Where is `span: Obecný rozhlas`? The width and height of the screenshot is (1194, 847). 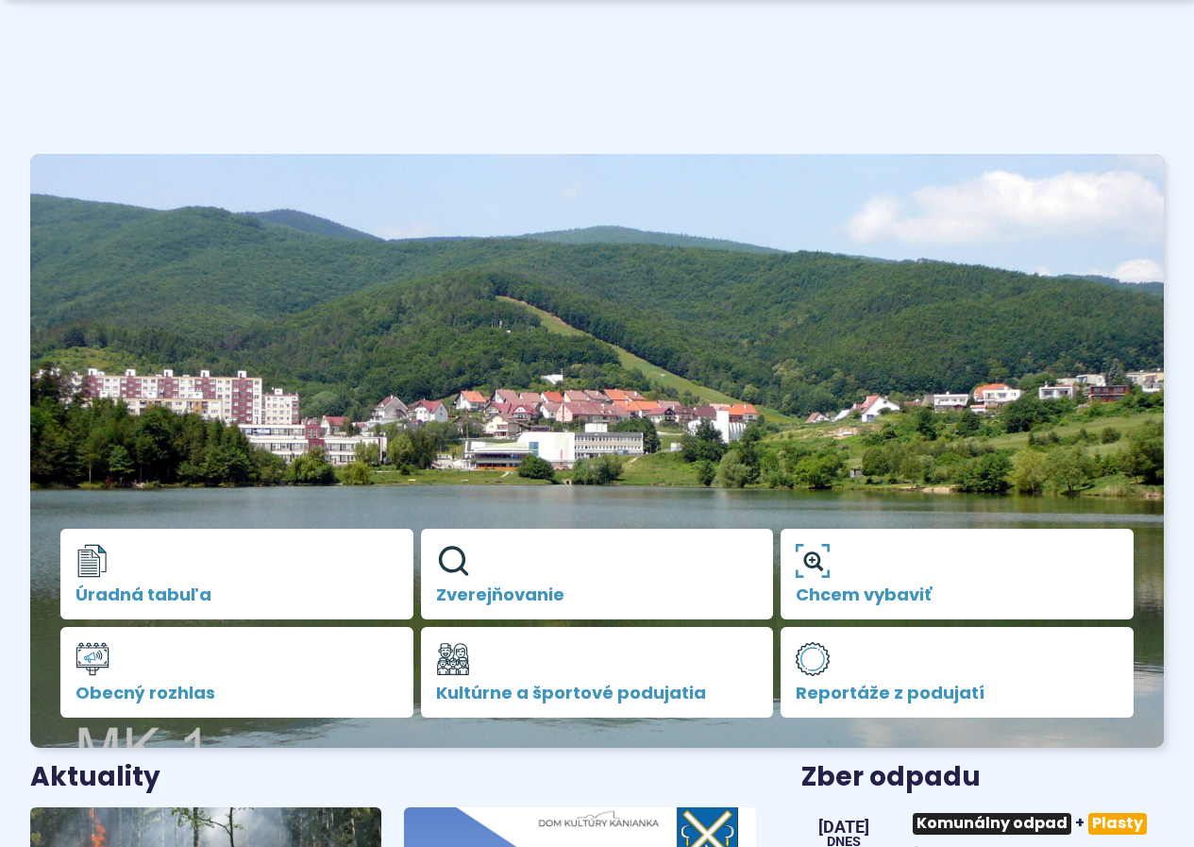 span: Obecný rozhlas is located at coordinates (237, 693).